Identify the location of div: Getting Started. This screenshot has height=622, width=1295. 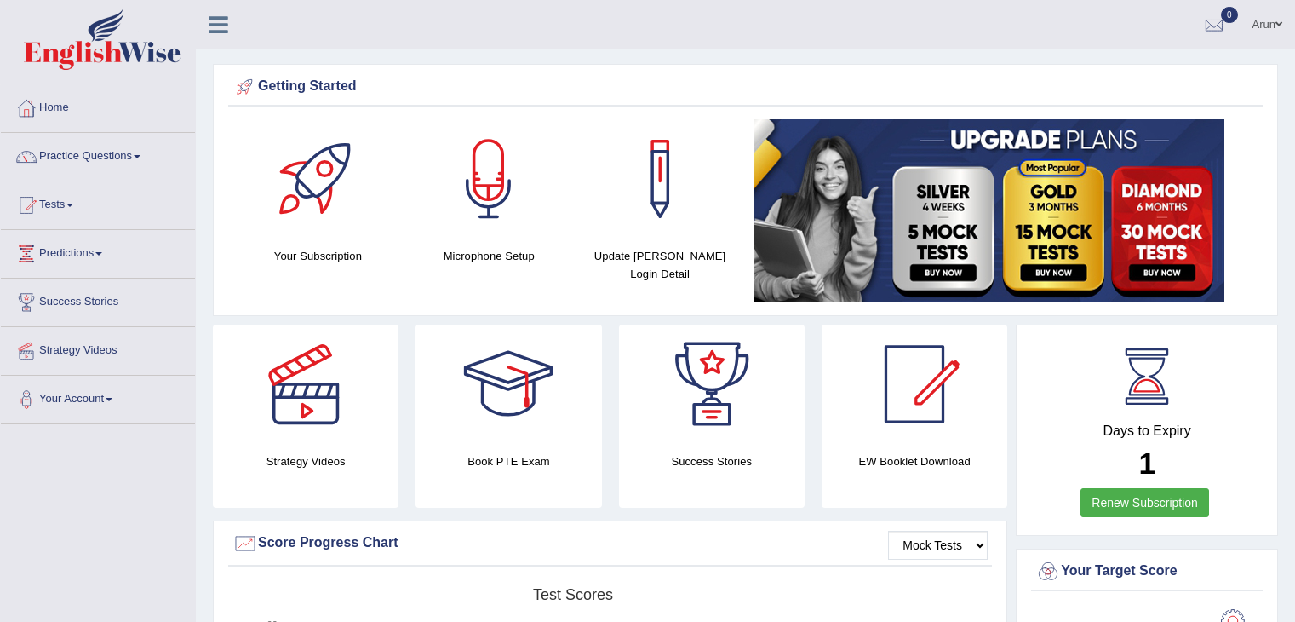
(745, 87).